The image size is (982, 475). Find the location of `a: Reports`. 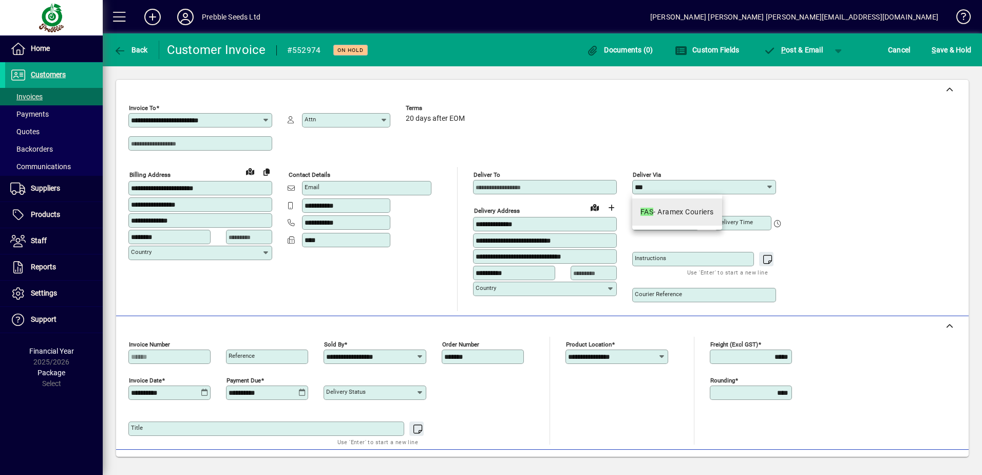

a: Reports is located at coordinates (54, 267).